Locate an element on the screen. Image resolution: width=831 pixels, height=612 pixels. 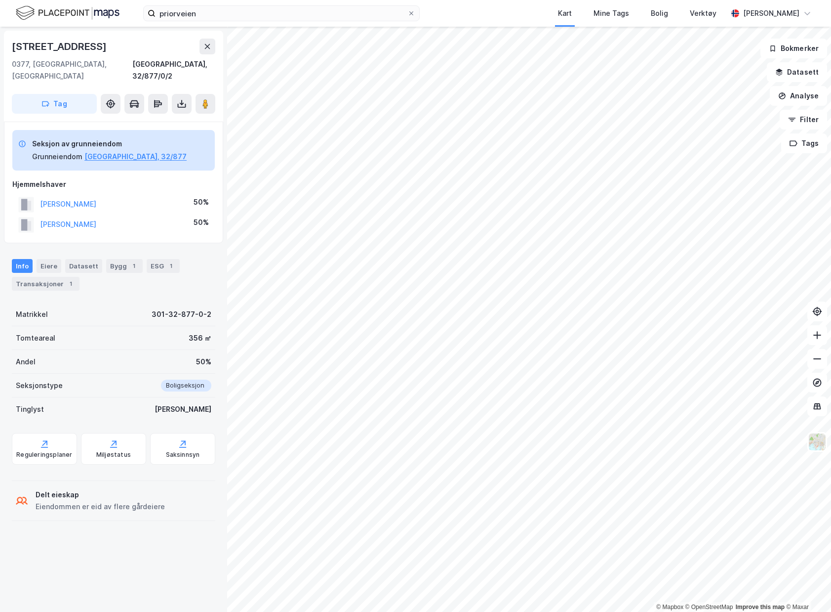
img: logo.f888ab2527a4732fd821a326f86c7f29.svg is located at coordinates (68, 13).